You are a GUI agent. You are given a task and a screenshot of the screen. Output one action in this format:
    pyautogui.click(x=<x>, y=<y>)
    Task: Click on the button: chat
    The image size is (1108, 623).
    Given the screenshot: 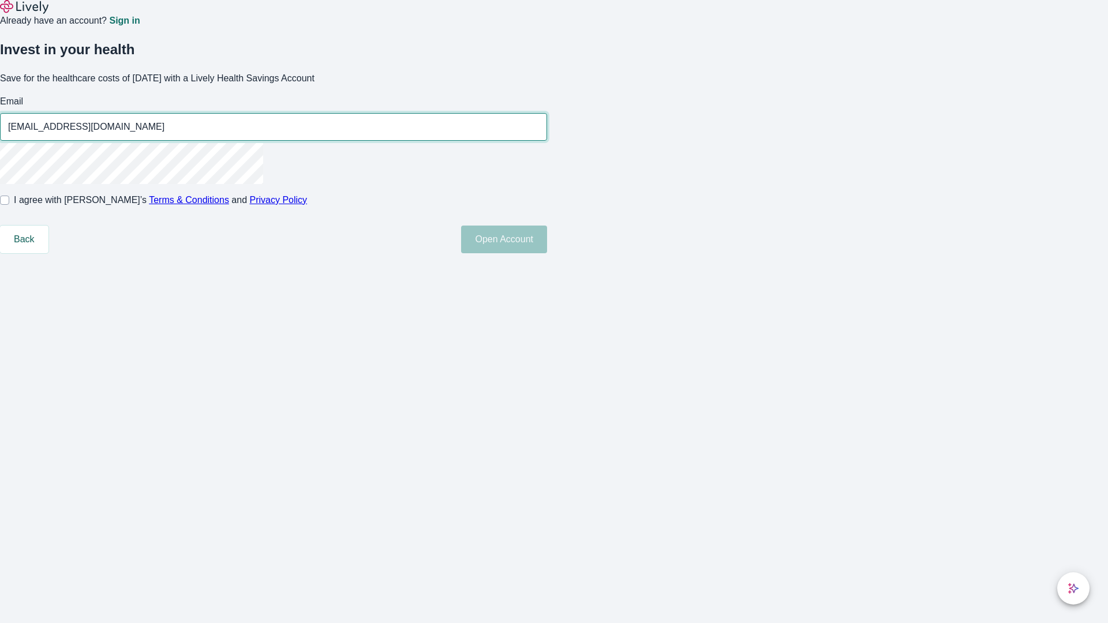 What is the action you would take?
    pyautogui.click(x=1073, y=589)
    